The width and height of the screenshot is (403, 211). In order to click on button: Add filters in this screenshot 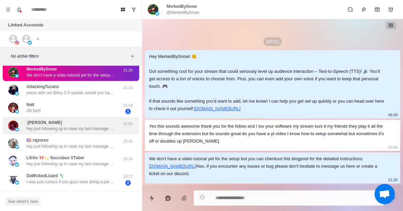, I will do `click(132, 56)`.